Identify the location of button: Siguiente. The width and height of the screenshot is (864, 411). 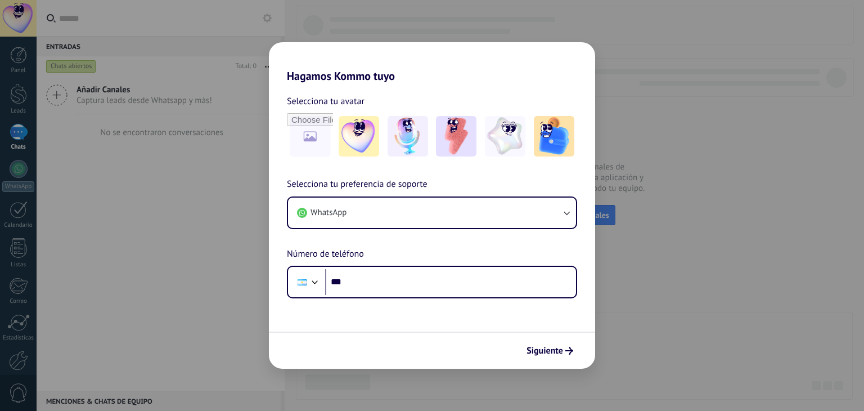
(550, 350).